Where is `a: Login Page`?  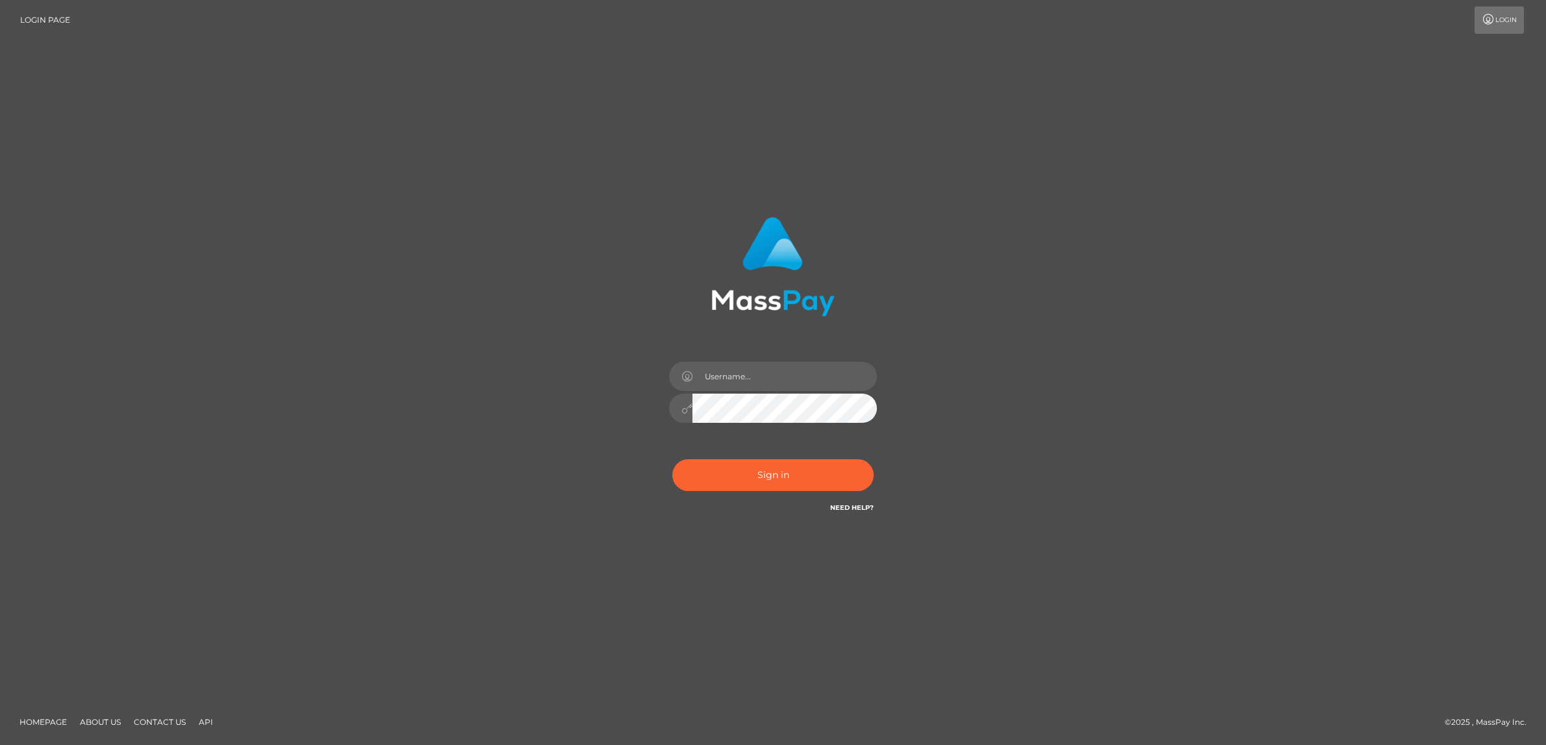
a: Login Page is located at coordinates (45, 20).